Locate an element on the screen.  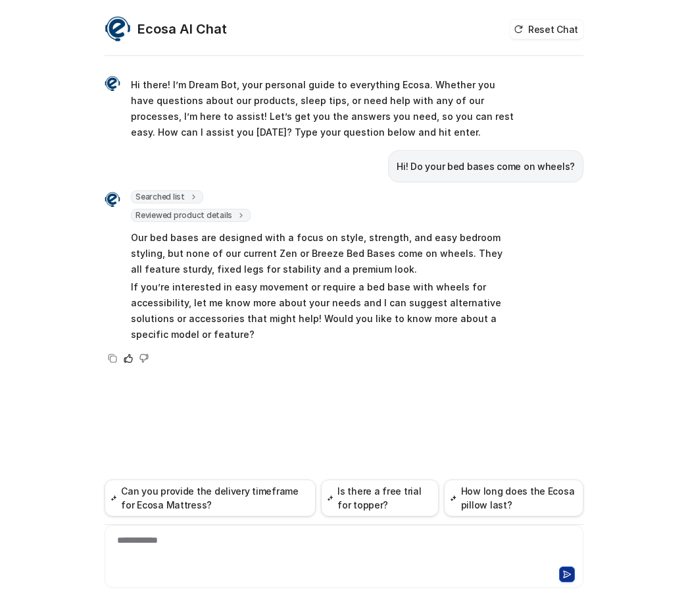
span: Searched list is located at coordinates (167, 197).